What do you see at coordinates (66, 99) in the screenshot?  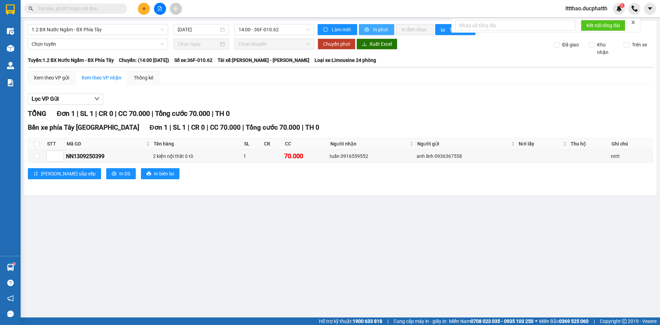 I see `button: Lọc VP Gửi` at bounding box center [66, 99].